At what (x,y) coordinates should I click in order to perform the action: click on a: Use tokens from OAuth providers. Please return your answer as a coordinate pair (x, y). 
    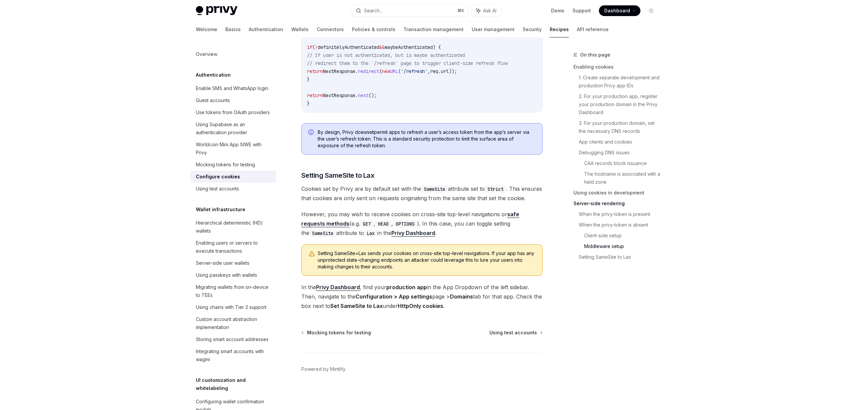
    Looking at the image, I should click on (233, 112).